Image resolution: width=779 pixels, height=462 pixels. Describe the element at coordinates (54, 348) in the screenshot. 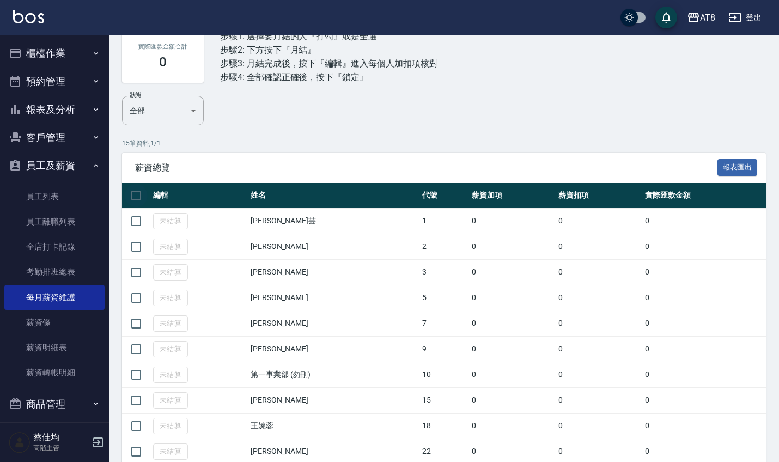

I see `a: 薪資明細表` at that location.